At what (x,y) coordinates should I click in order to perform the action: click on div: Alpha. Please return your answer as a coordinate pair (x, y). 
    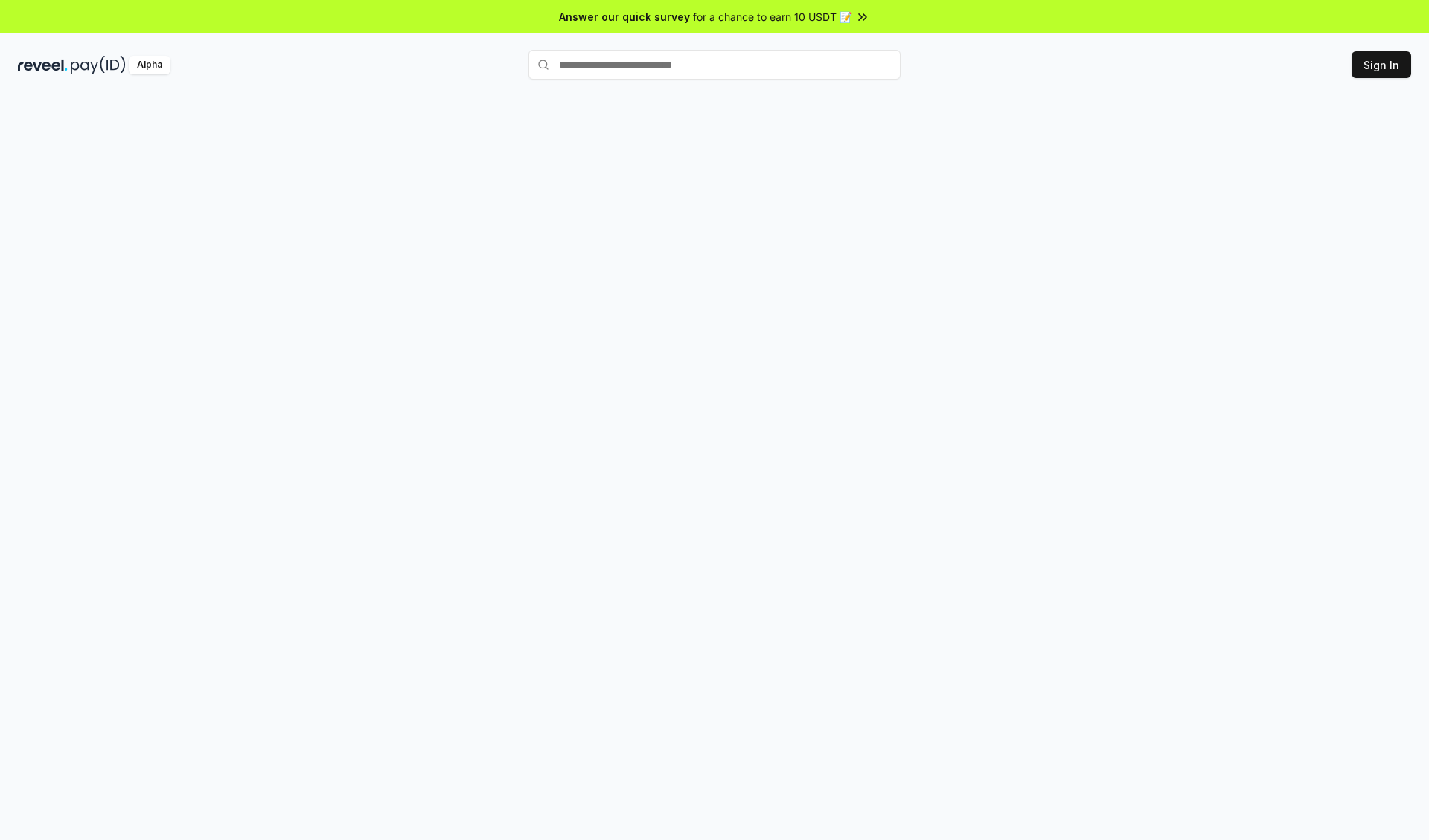
    Looking at the image, I should click on (150, 65).